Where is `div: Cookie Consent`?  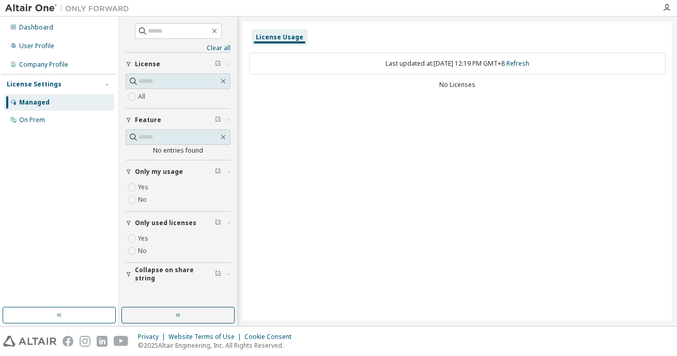
div: Cookie Consent is located at coordinates (271, 337).